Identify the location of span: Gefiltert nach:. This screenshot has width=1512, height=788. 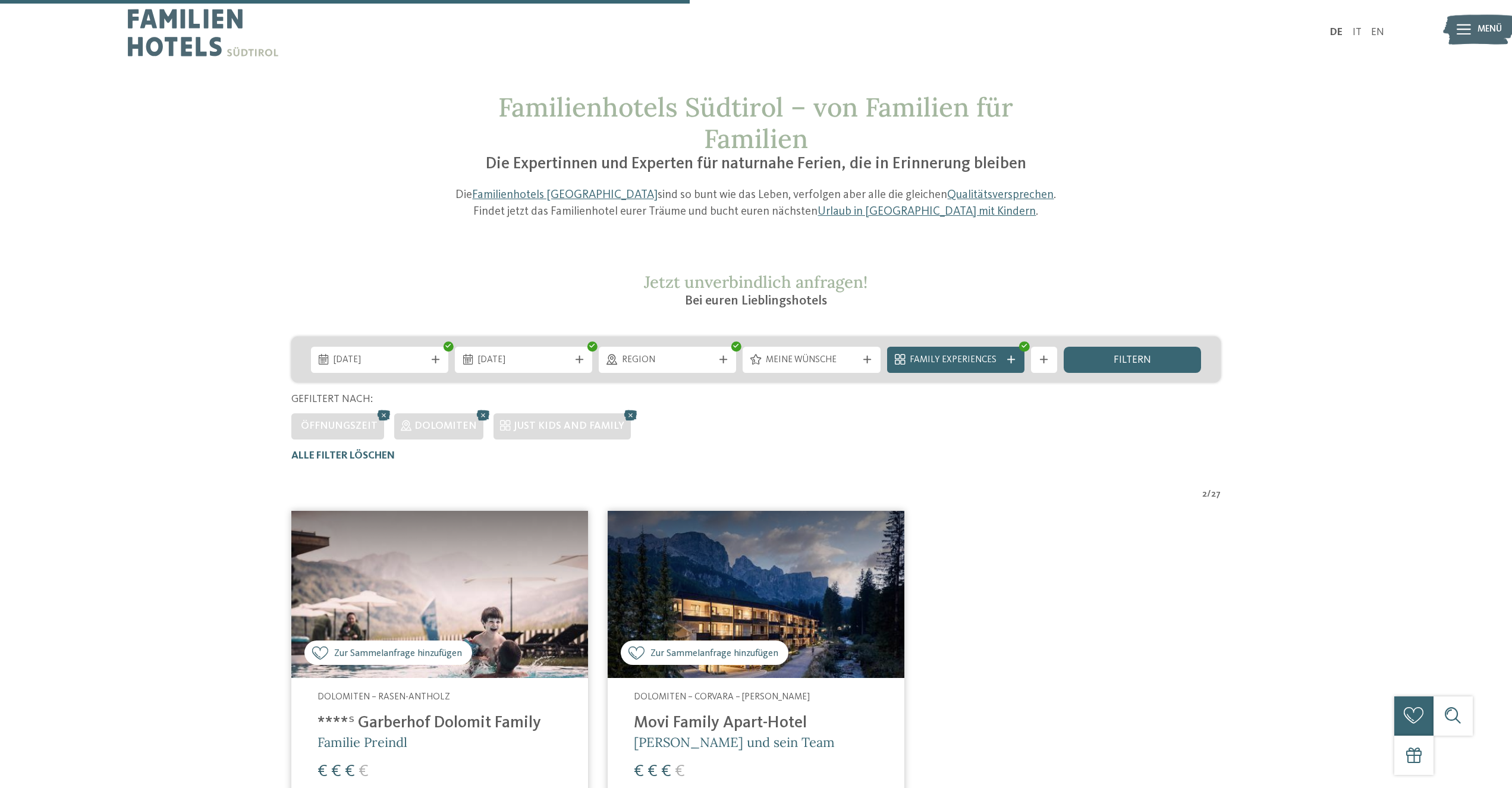
(332, 399).